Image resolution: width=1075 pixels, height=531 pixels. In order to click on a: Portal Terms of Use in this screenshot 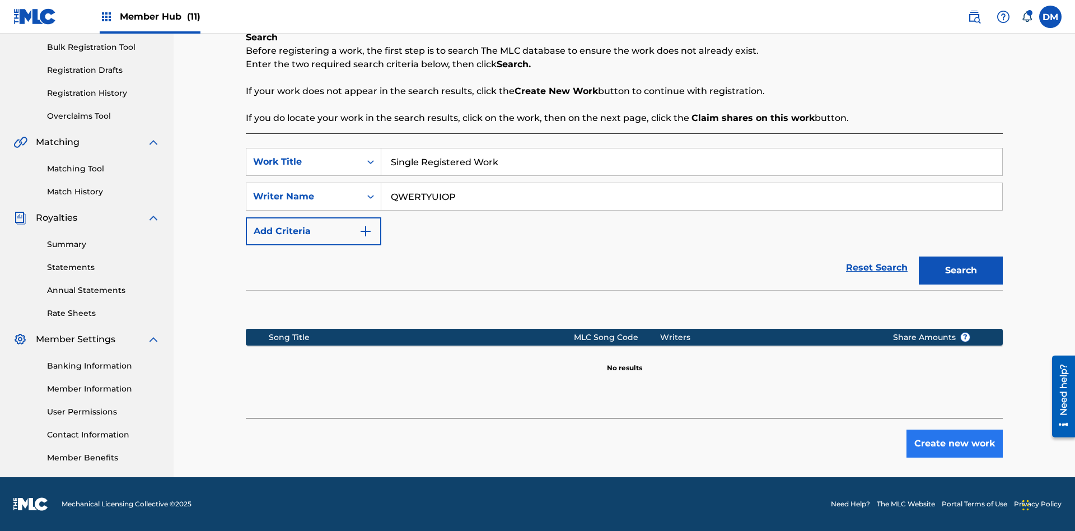, I will do `click(974, 504)`.